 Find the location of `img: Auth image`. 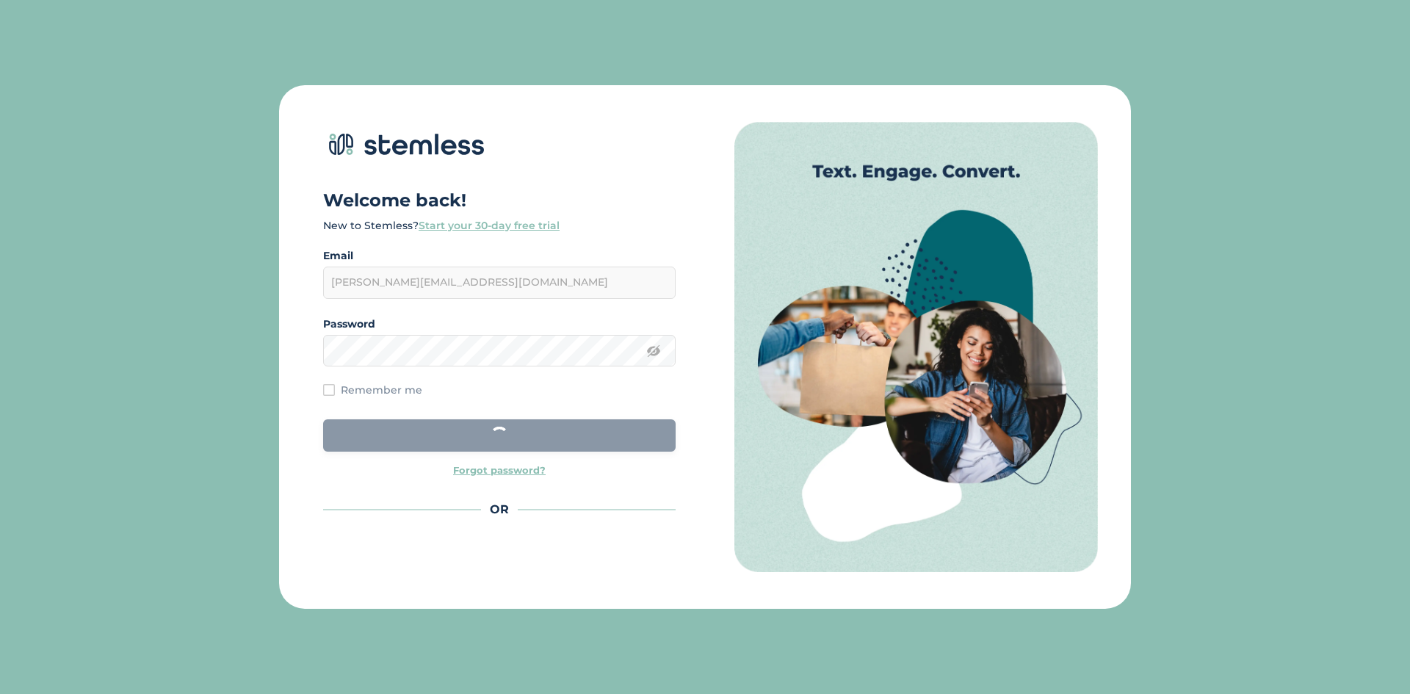

img: Auth image is located at coordinates (916, 347).